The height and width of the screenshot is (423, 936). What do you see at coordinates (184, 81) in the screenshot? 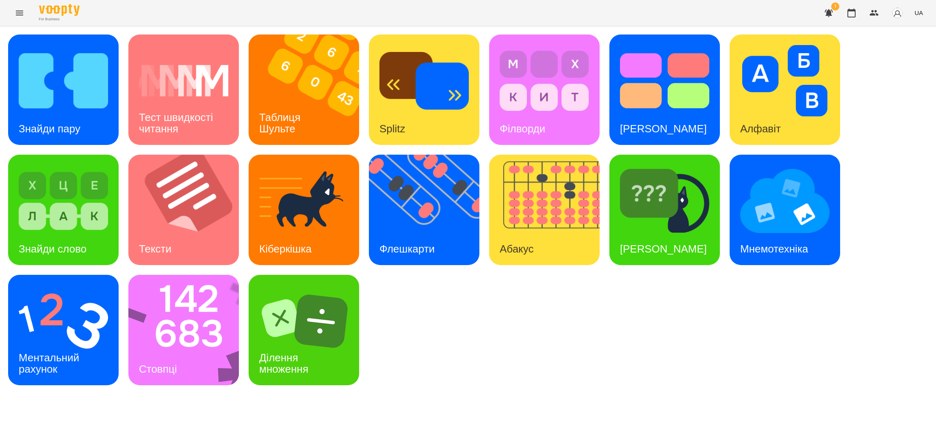
I see `img: Тест швидкості читання` at bounding box center [184, 81].